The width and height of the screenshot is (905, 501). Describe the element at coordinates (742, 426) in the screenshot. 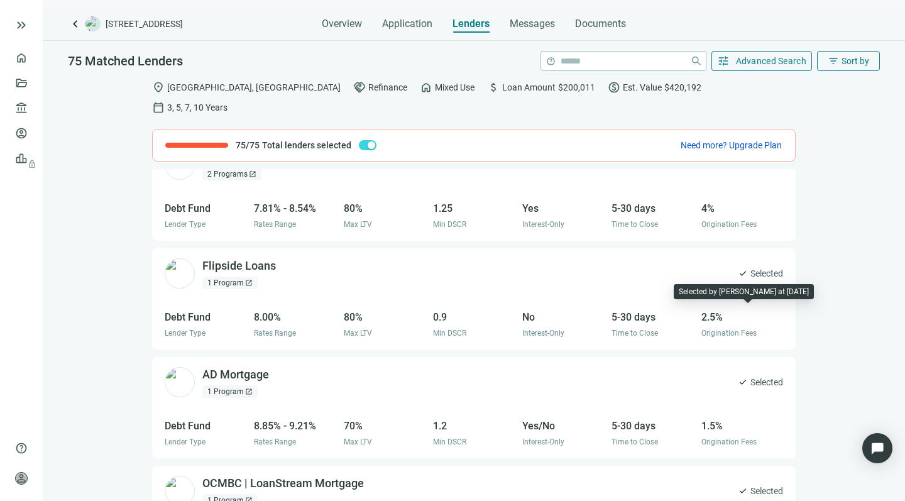

I see `div: 1.5%` at that location.